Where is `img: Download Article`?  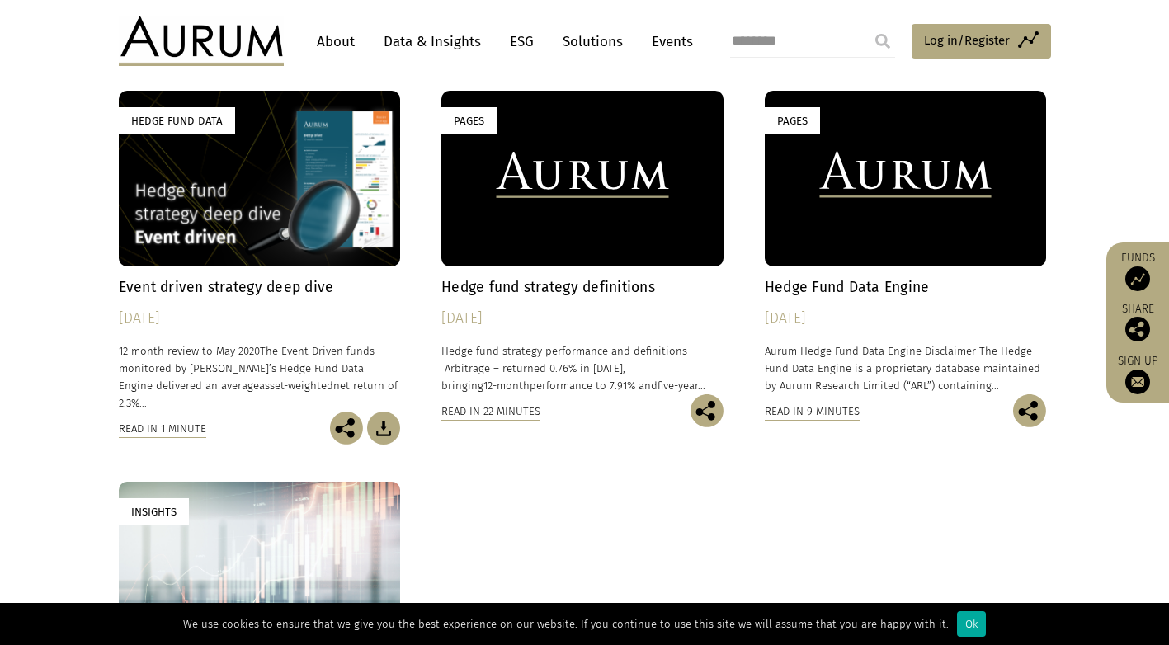
img: Download Article is located at coordinates (384, 428).